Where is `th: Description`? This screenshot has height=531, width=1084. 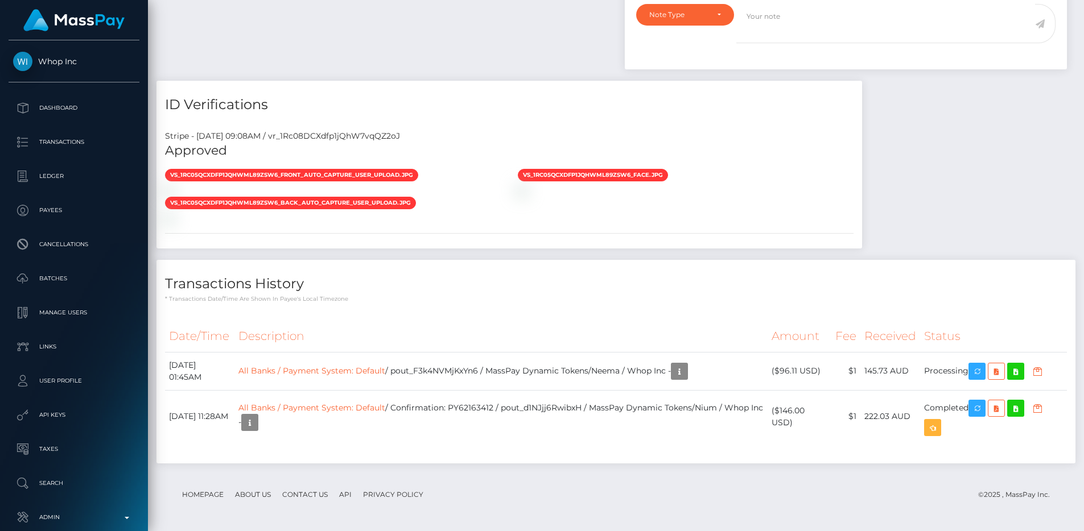
th: Description is located at coordinates (501, 336).